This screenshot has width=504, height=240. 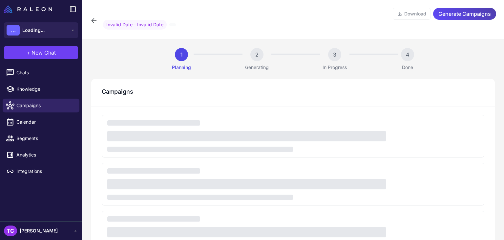 What do you see at coordinates (335, 55) in the screenshot?
I see `div: 3` at bounding box center [335, 55].